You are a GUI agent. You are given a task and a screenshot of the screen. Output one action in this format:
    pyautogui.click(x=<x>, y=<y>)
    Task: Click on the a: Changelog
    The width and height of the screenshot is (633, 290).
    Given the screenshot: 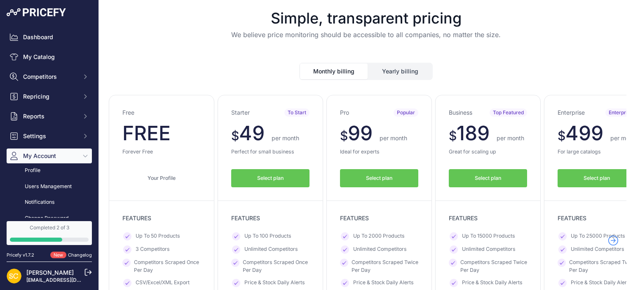 What is the action you would take?
    pyautogui.click(x=80, y=255)
    